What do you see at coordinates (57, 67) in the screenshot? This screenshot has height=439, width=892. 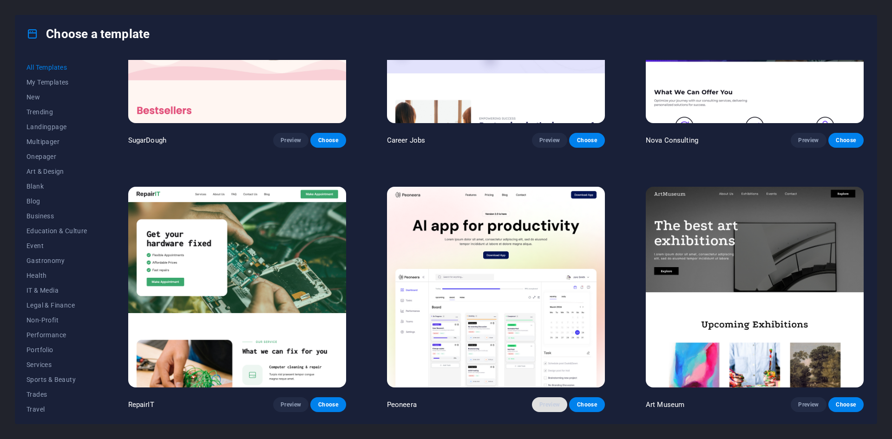 I see `span: All Templates` at bounding box center [57, 67].